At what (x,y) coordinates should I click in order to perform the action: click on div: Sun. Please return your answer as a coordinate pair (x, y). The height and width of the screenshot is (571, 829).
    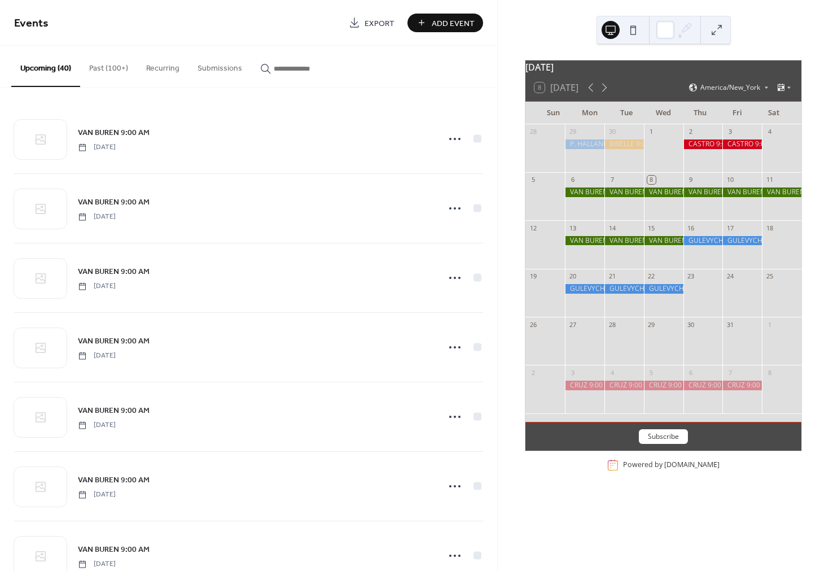
    Looking at the image, I should click on (552, 113).